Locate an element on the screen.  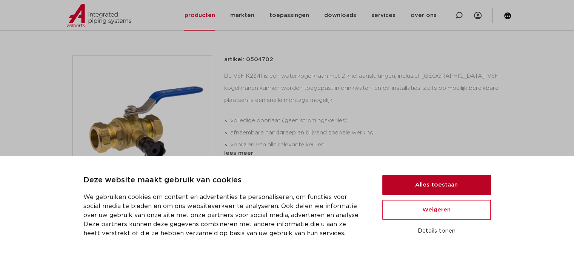
li: afneembare handgreep en blijvend soepele werking is located at coordinates (366, 133).